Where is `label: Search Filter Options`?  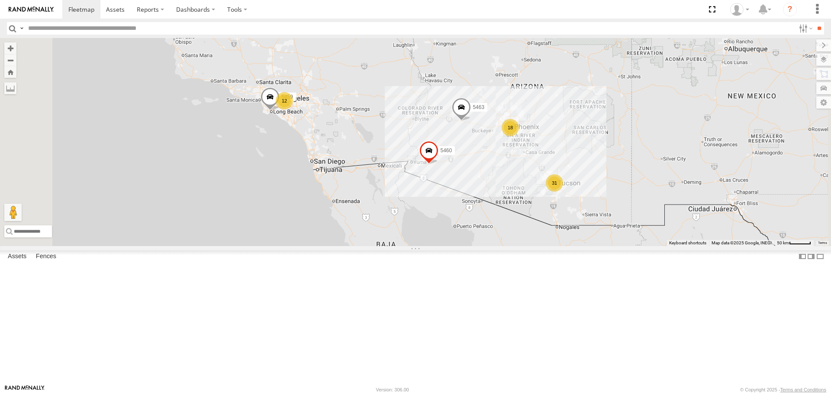 label: Search Filter Options is located at coordinates (804, 28).